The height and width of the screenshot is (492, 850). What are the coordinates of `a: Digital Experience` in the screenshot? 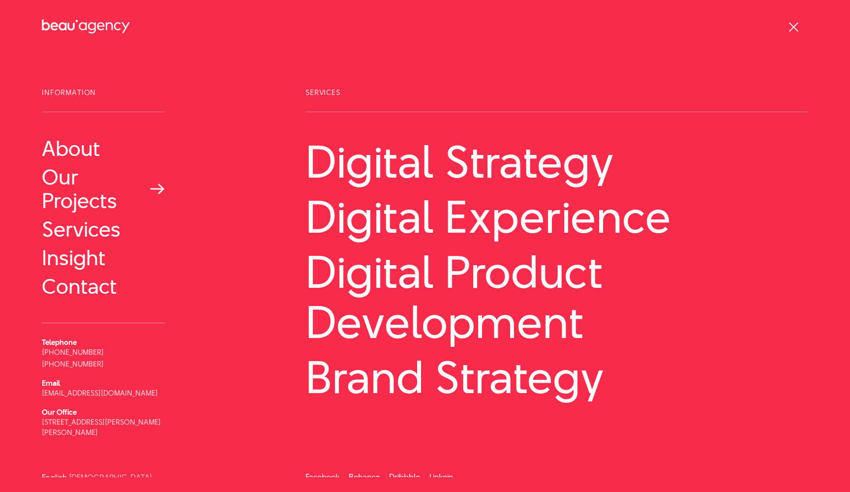 It's located at (557, 217).